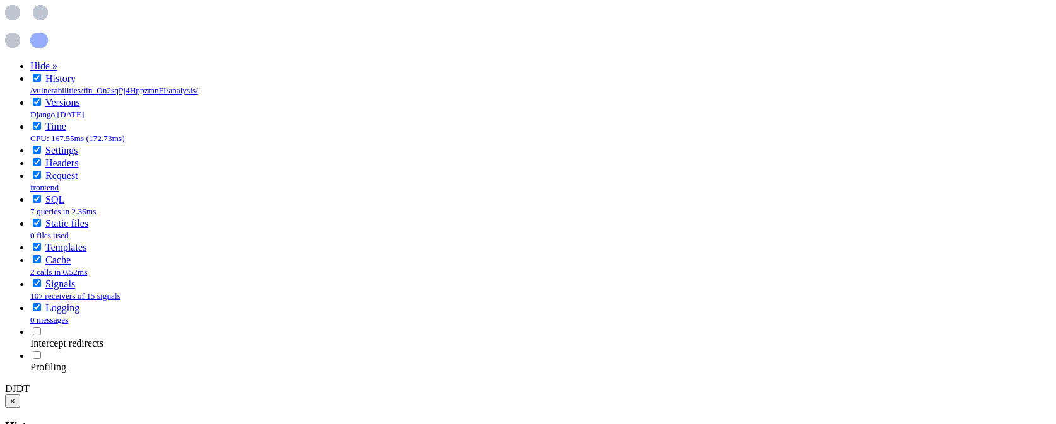 Image resolution: width=1056 pixels, height=424 pixels. I want to click on a: TimeCPU: 167.55ms (172.73ms), so click(78, 132).